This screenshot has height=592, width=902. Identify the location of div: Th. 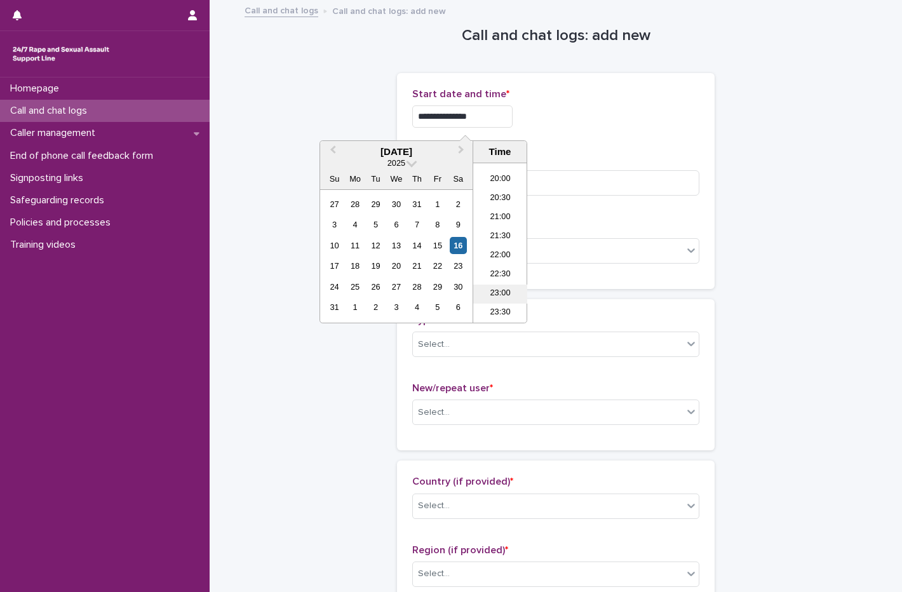
(417, 178).